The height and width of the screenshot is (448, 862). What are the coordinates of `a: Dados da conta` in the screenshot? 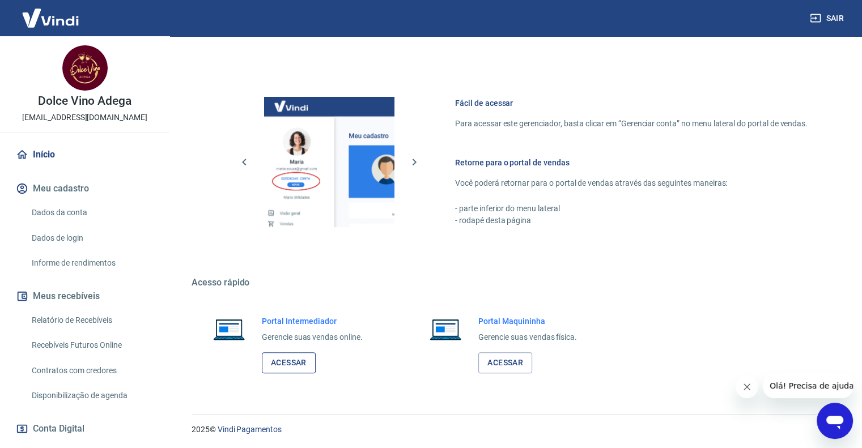 It's located at (91, 212).